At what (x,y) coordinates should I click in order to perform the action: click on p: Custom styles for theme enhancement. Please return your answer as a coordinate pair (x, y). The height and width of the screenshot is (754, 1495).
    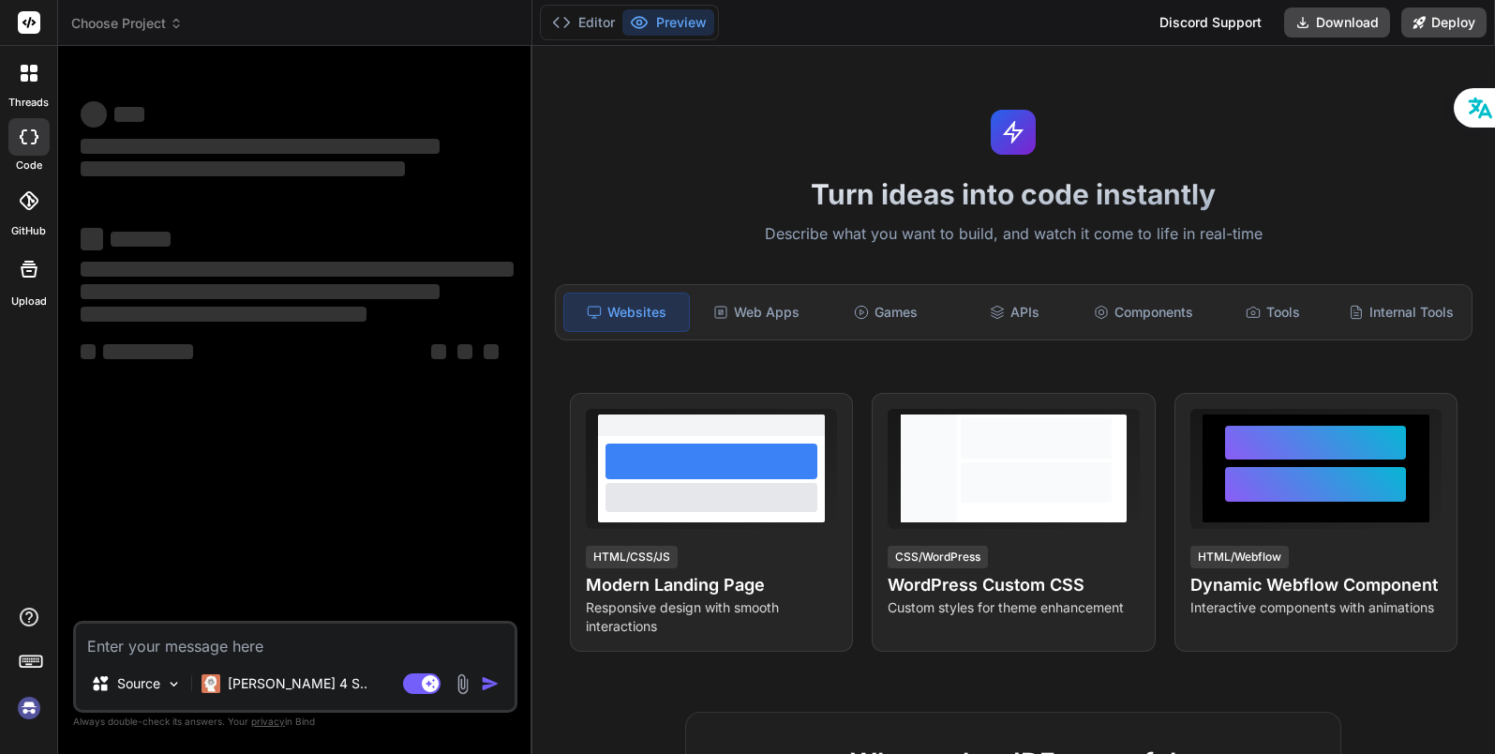
    Looking at the image, I should click on (1014, 608).